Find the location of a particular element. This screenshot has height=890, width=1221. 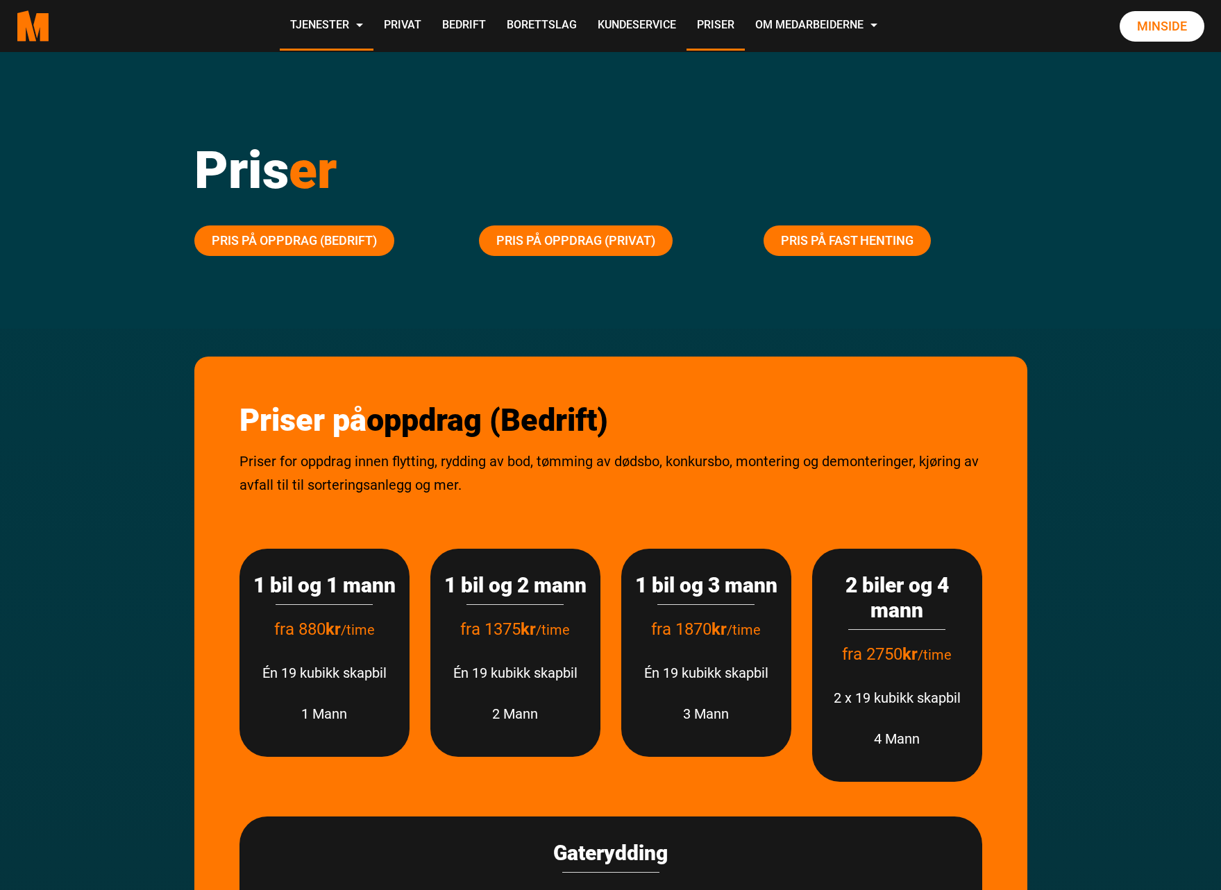

h3: 1 bil og 2 mann is located at coordinates (515, 586).